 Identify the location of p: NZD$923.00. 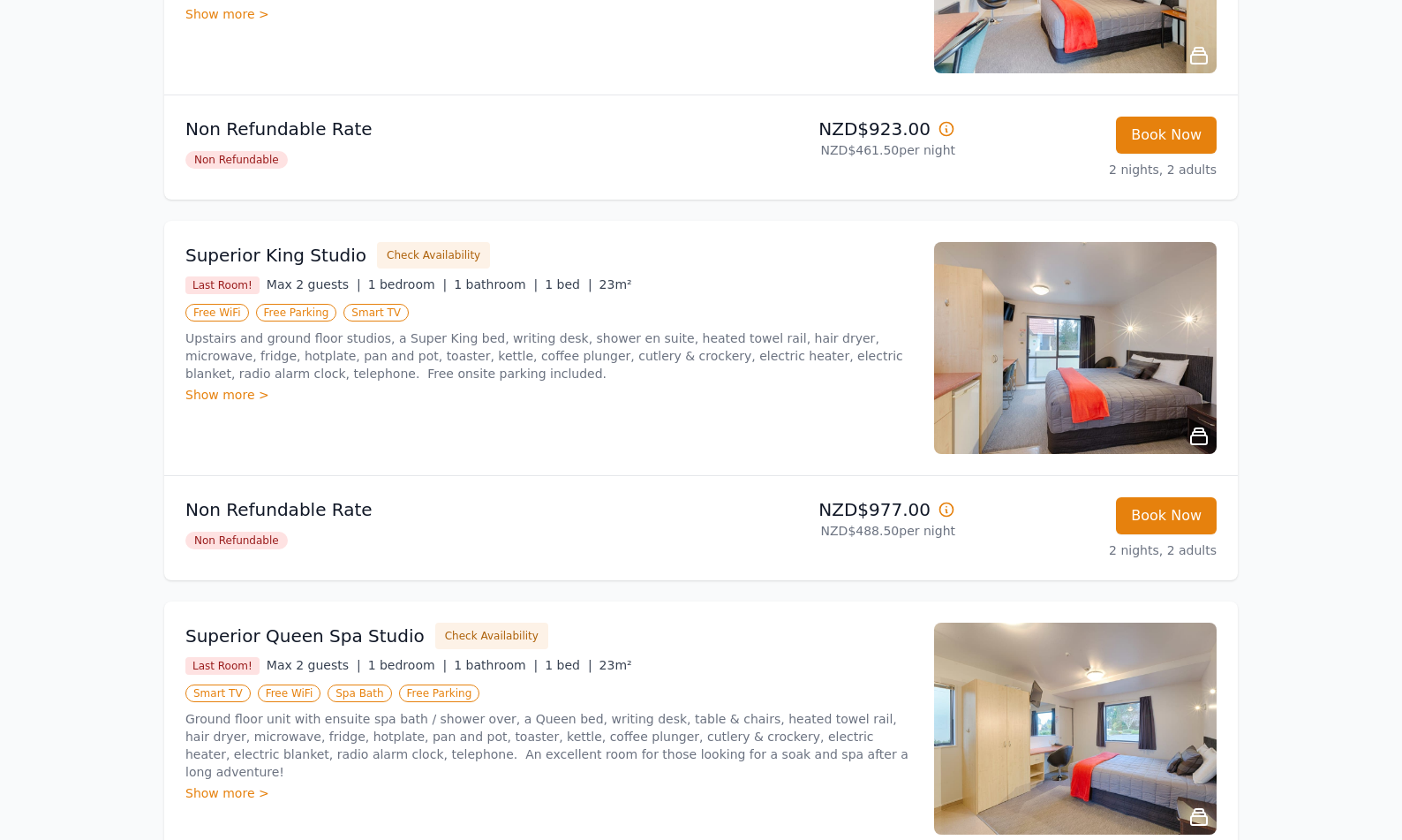
(832, 129).